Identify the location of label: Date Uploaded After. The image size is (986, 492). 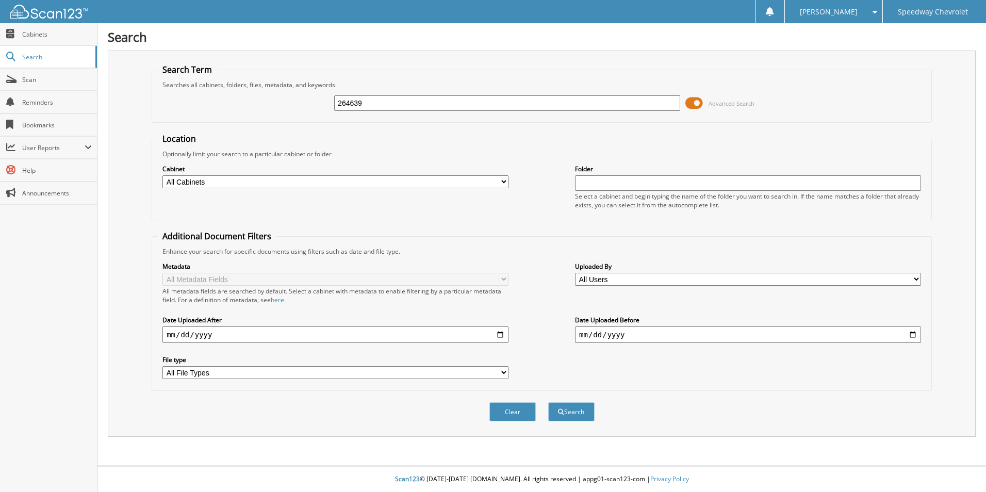
(335, 320).